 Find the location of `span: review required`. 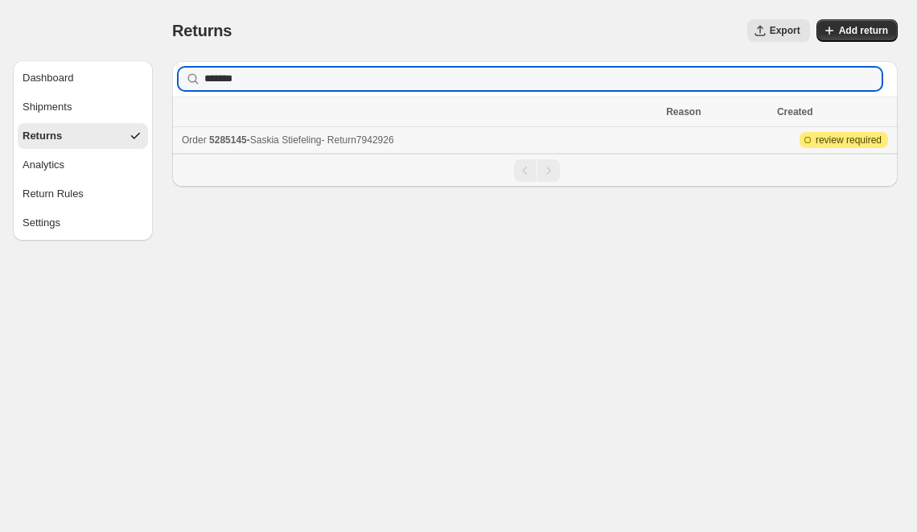

span: review required is located at coordinates (849, 140).